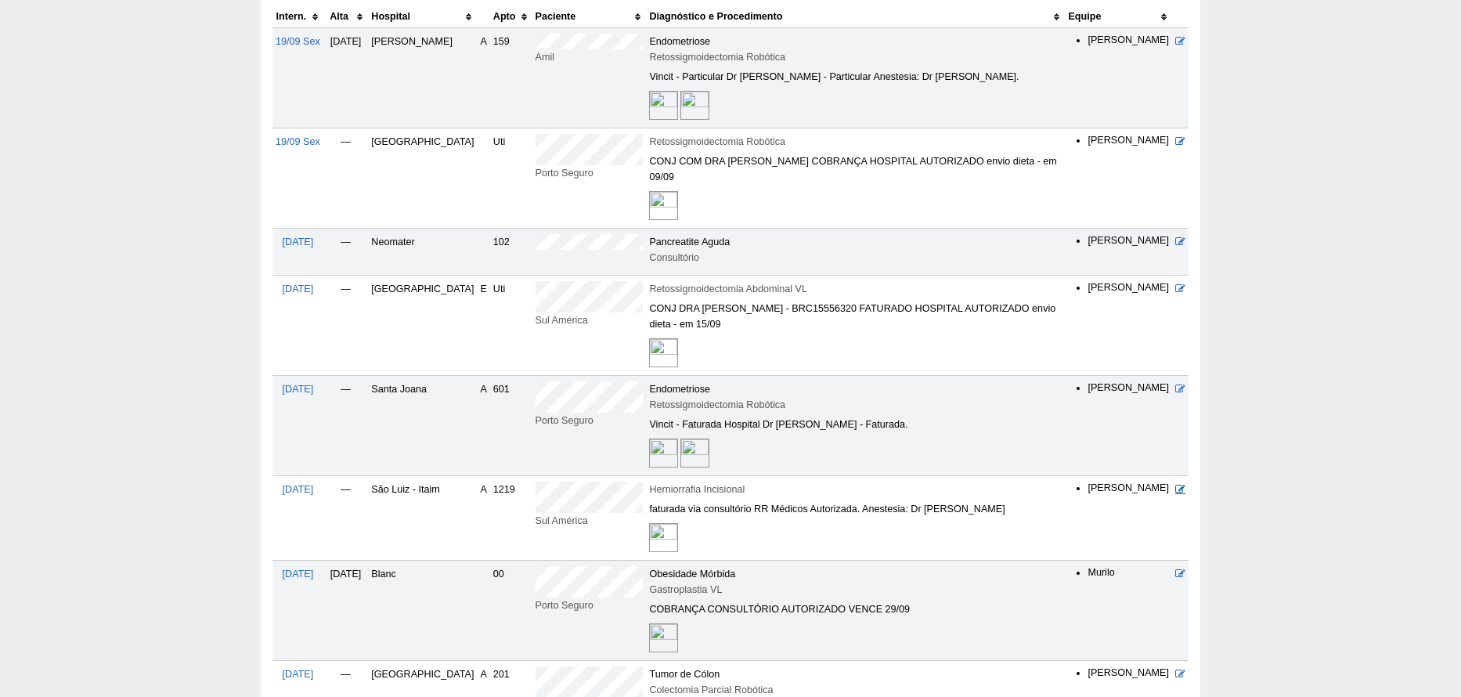 This screenshot has height=697, width=1461. I want to click on td: São Luiz - Itaim, so click(422, 518).